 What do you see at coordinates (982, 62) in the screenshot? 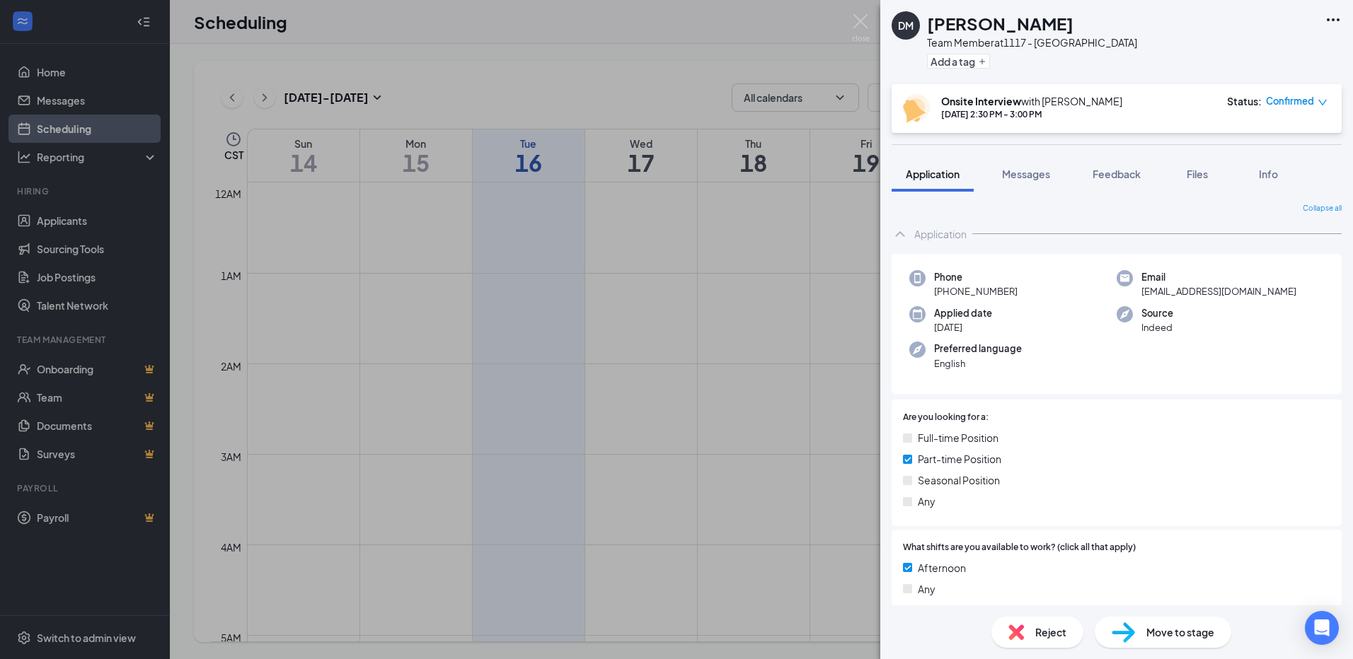
I see `svg: Plus` at bounding box center [982, 62].